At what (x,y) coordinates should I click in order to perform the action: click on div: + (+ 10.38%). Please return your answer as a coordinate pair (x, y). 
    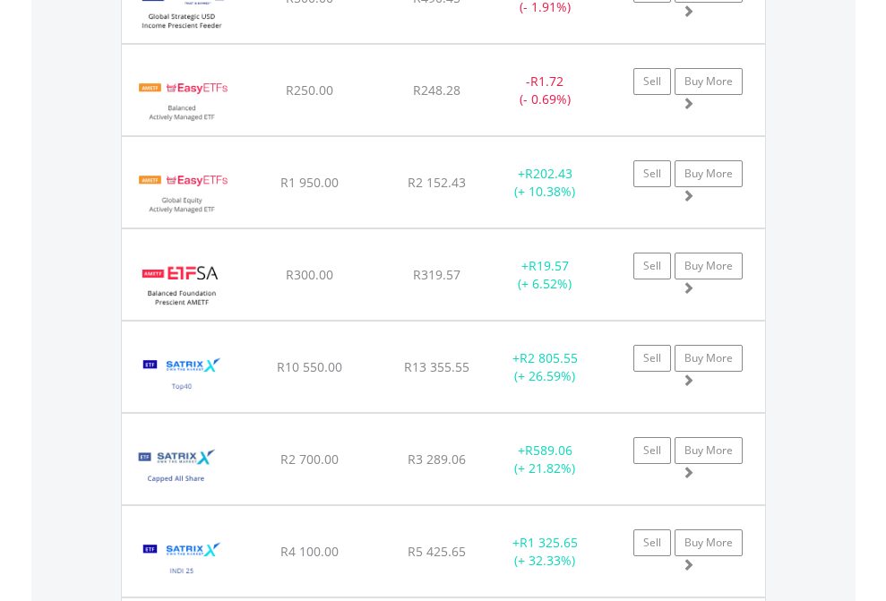
    Looking at the image, I should click on (544, 183).